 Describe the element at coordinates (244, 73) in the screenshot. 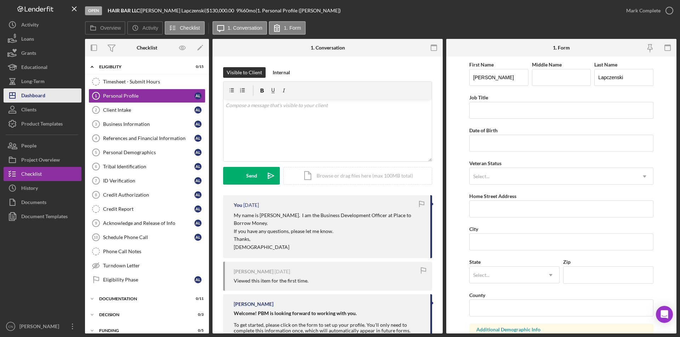

I see `div: Visible to Client` at that location.